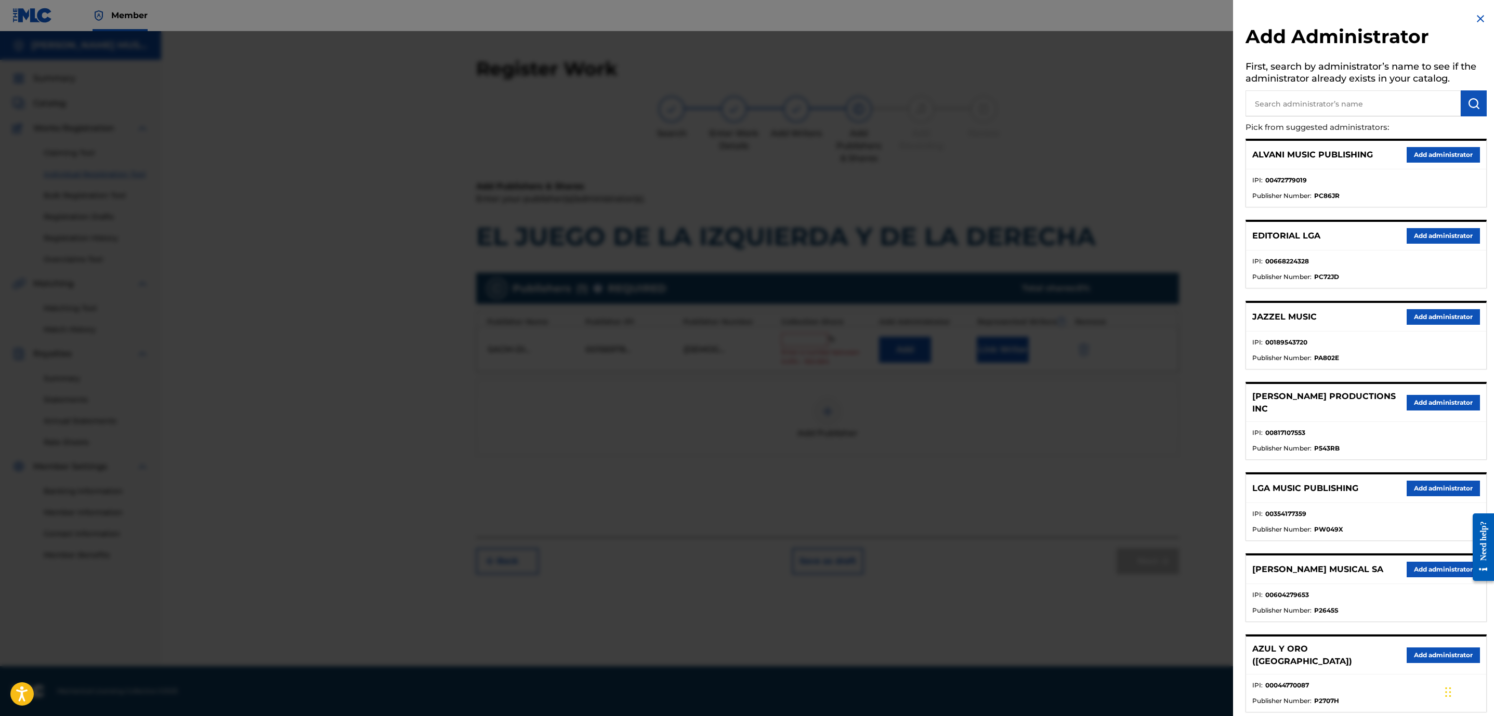  What do you see at coordinates (1305, 489) in the screenshot?
I see `p: LGA MUSIC PUBLISHING` at bounding box center [1305, 489].